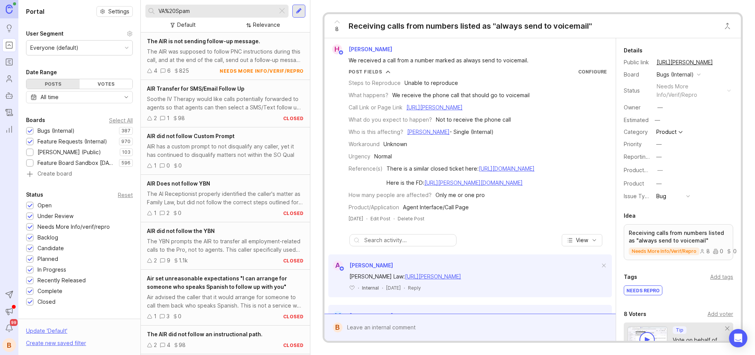 Image resolution: width=755 pixels, height=355 pixels. What do you see at coordinates (644, 170) in the screenshot?
I see `label: ProductboardID` at bounding box center [644, 170].